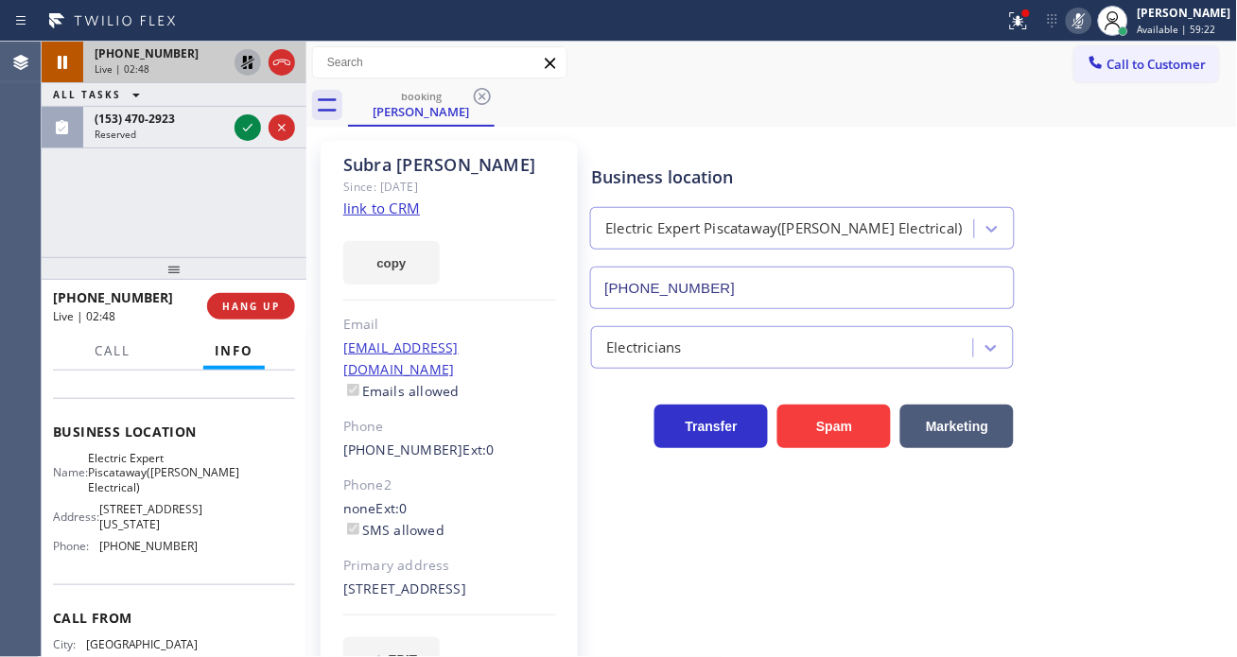  I want to click on span: Name:, so click(70, 472).